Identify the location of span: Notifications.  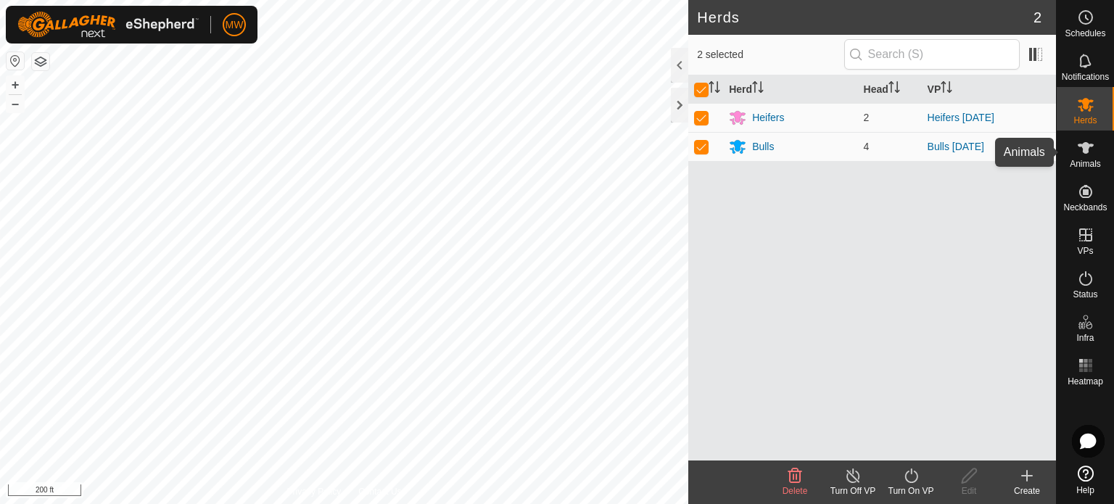
(1085, 77).